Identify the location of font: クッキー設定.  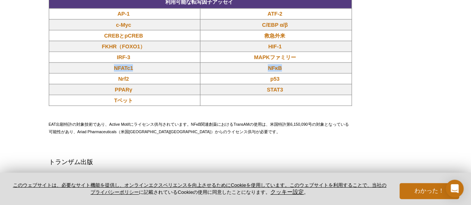
(287, 192).